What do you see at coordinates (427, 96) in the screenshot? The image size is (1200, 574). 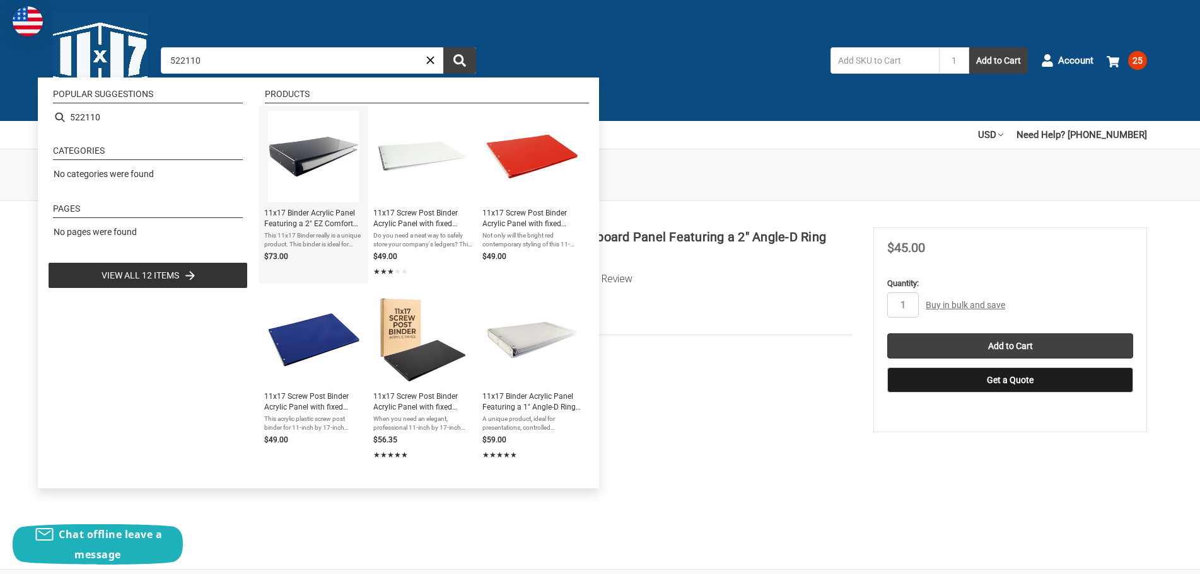 I see `li: Products` at bounding box center [427, 96].